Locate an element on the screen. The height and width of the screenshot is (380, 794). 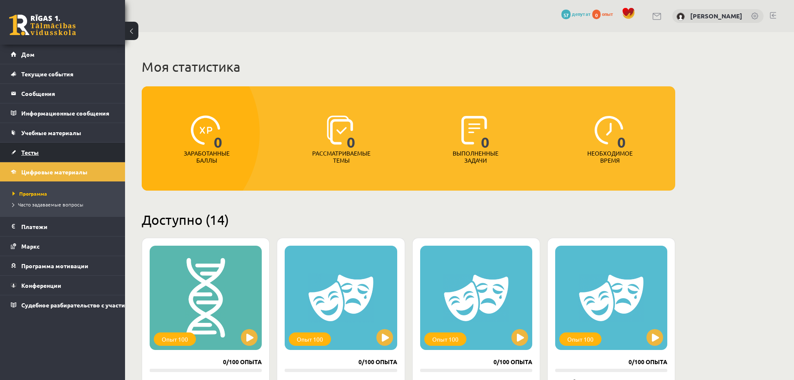
font: Дом is located at coordinates (28, 54).